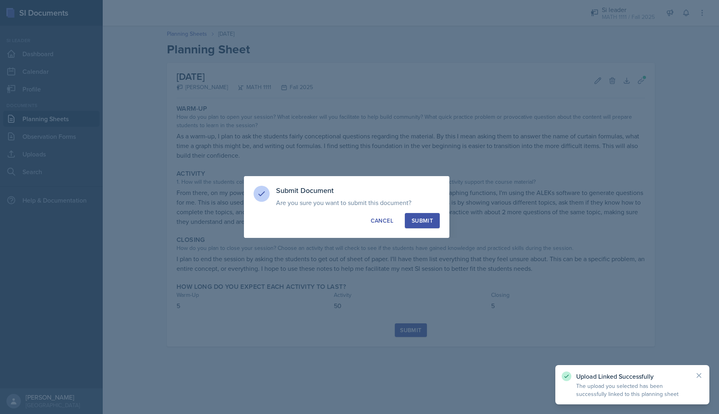 The width and height of the screenshot is (719, 414). What do you see at coordinates (382, 221) in the screenshot?
I see `button: Cancel` at bounding box center [382, 221].